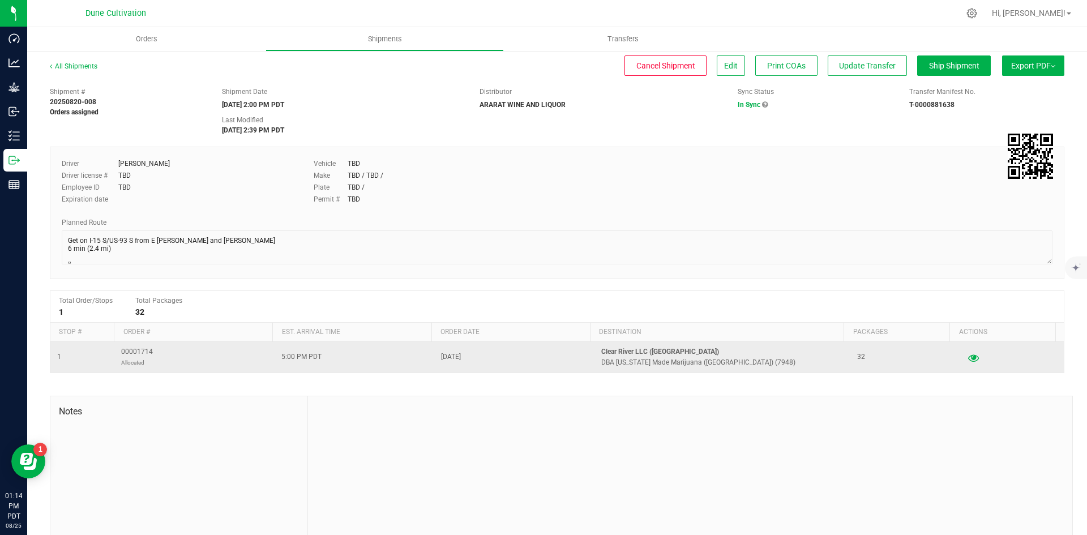  What do you see at coordinates (786, 66) in the screenshot?
I see `span: Print COAs` at bounding box center [786, 66].